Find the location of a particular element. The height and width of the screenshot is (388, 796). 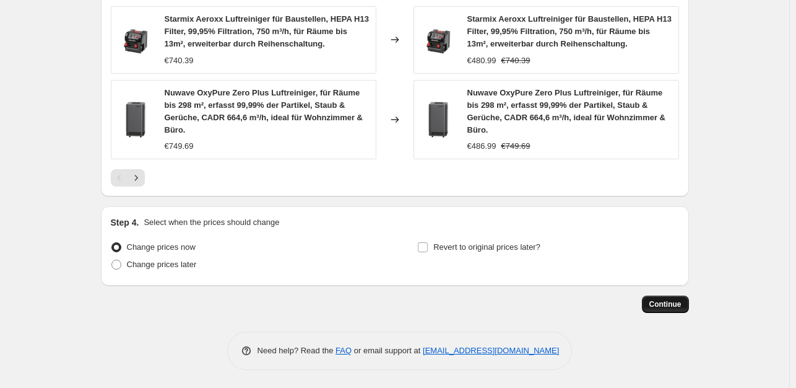

div: €749.69 is located at coordinates (179, 146).